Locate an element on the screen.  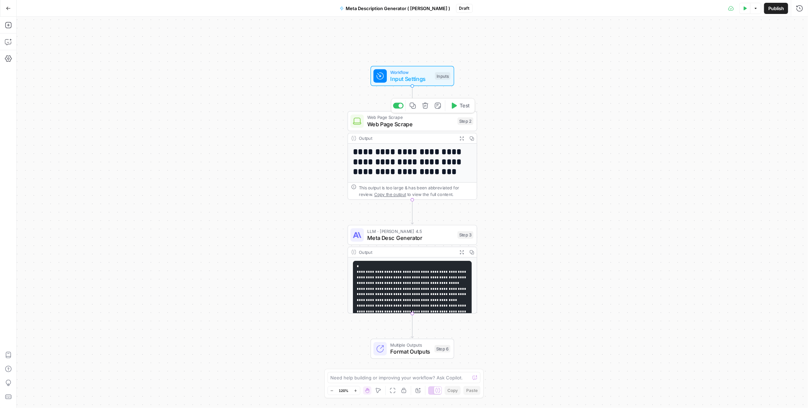
div: WorkflowInput SettingsInputs is located at coordinates (413, 76).